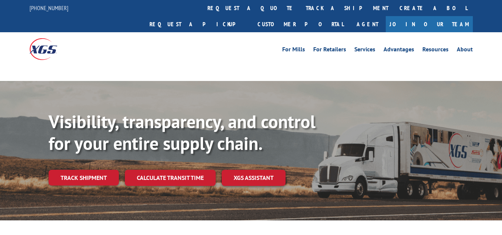 The image size is (502, 235). I want to click on a: Services, so click(365, 50).